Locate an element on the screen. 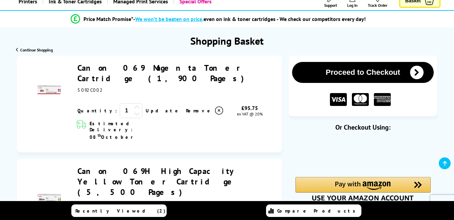 This screenshot has height=220, width=454. div: - even on ink & toner cartridges - We check our competitors every day! is located at coordinates (250, 19).